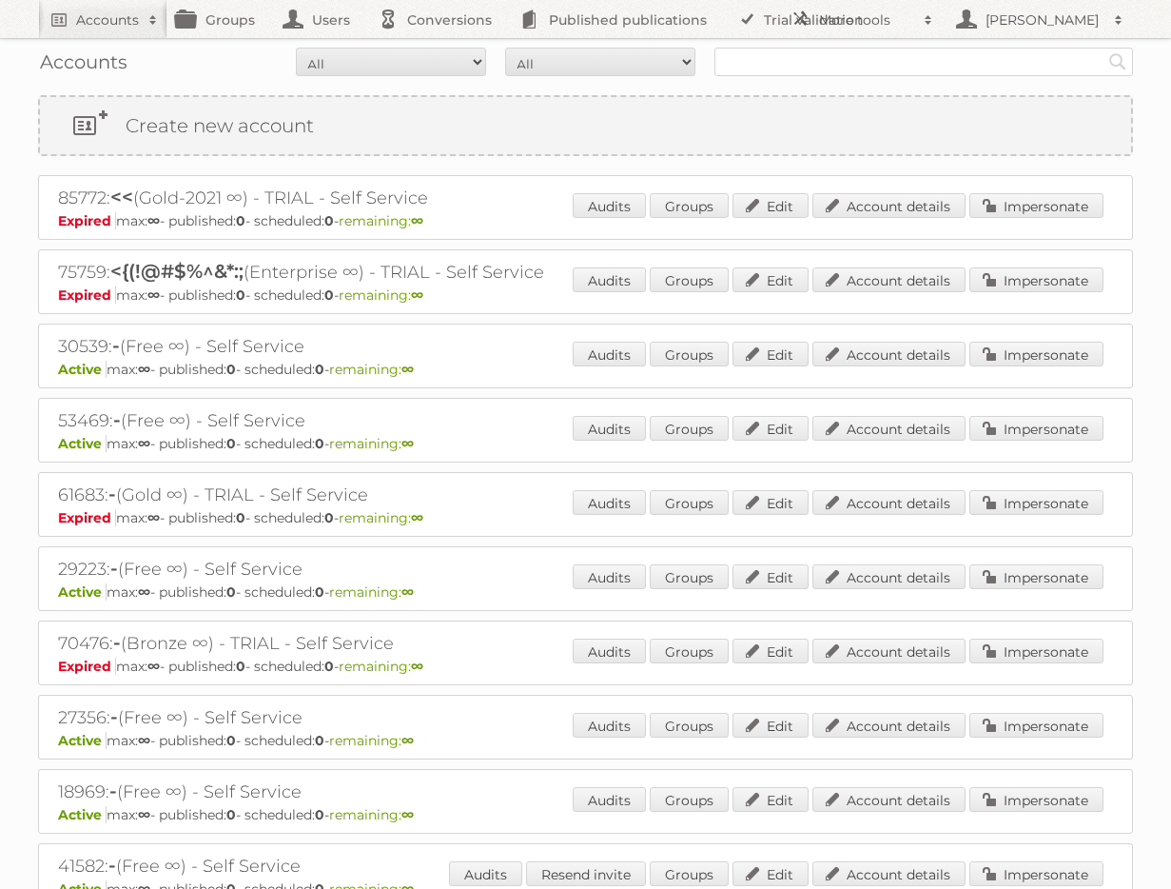 This screenshot has width=1171, height=889. Describe the element at coordinates (108, 20) in the screenshot. I see `h2: Accounts` at that location.